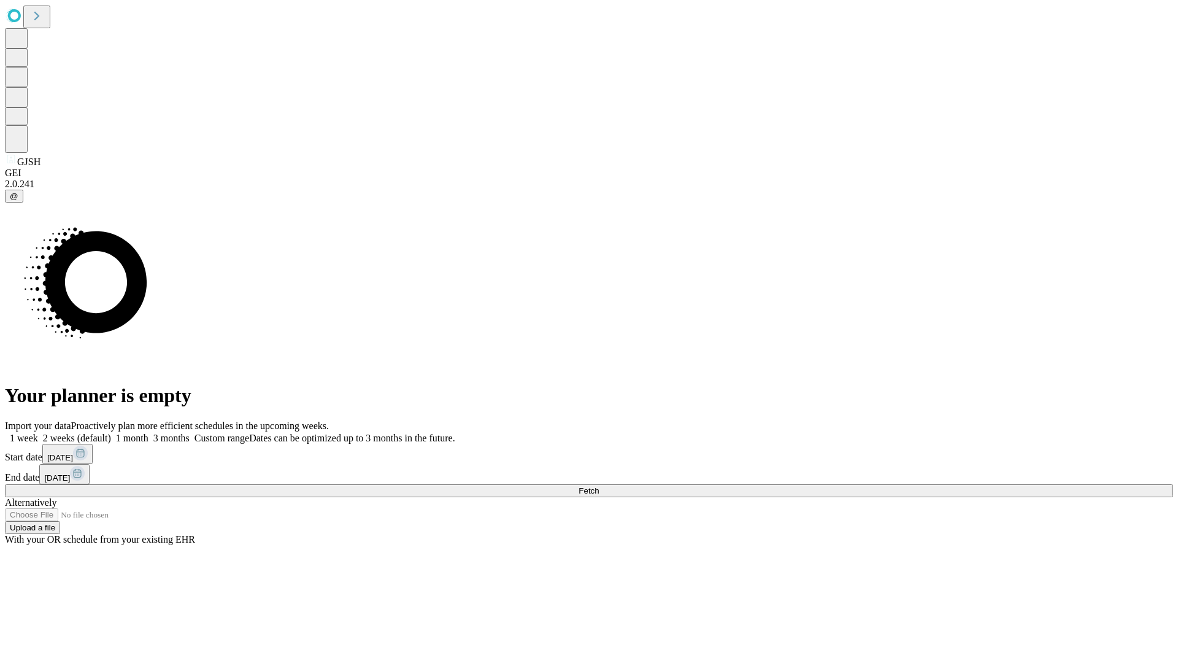  What do you see at coordinates (589, 453) in the screenshot?
I see `div: Start date` at bounding box center [589, 453].